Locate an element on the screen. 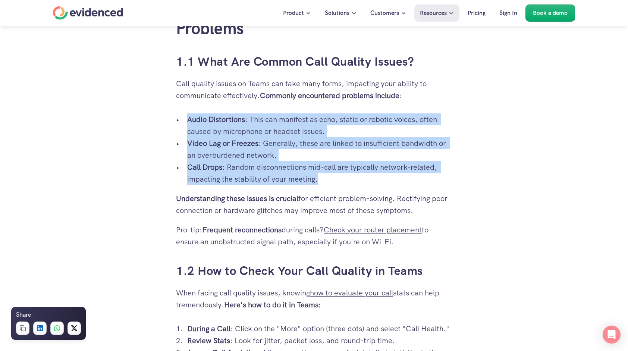 The image size is (628, 351). div: Open Intercom Messenger is located at coordinates (611, 334).